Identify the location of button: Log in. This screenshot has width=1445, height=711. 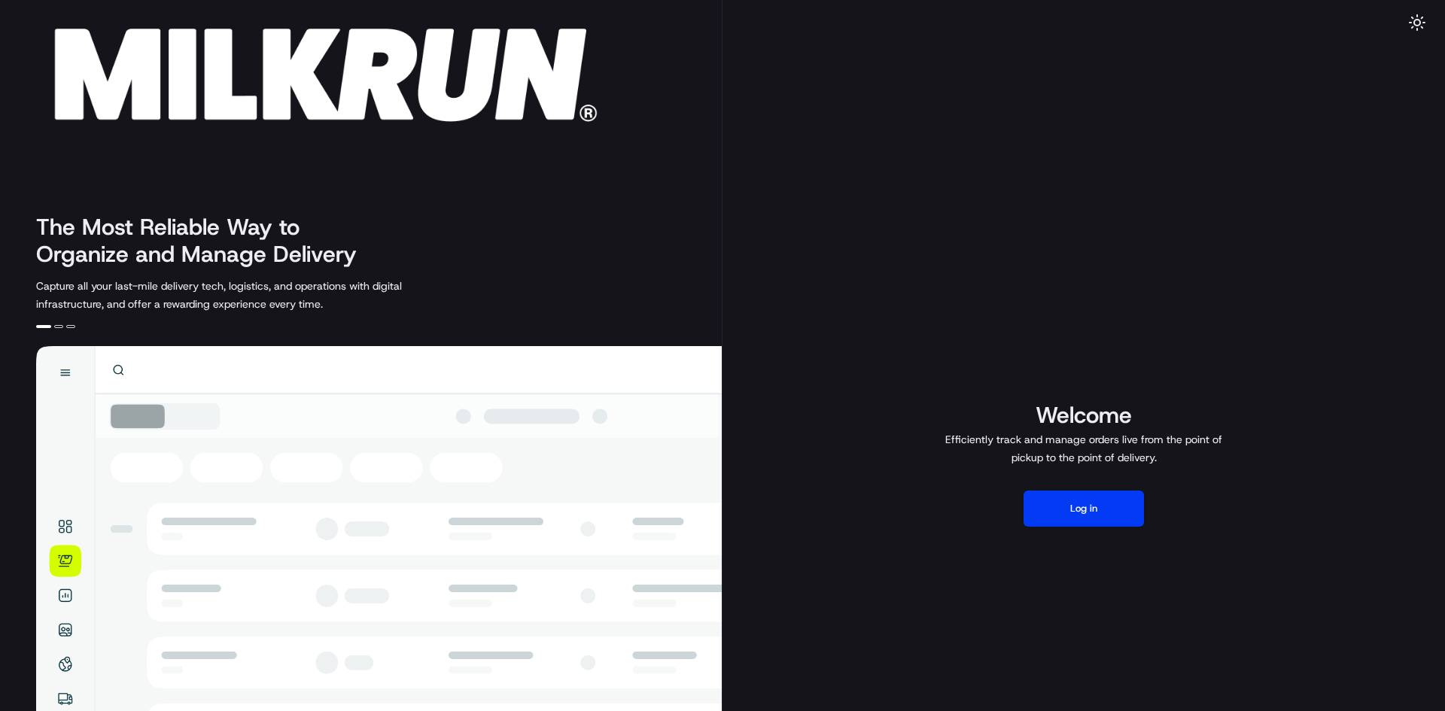
(1084, 509).